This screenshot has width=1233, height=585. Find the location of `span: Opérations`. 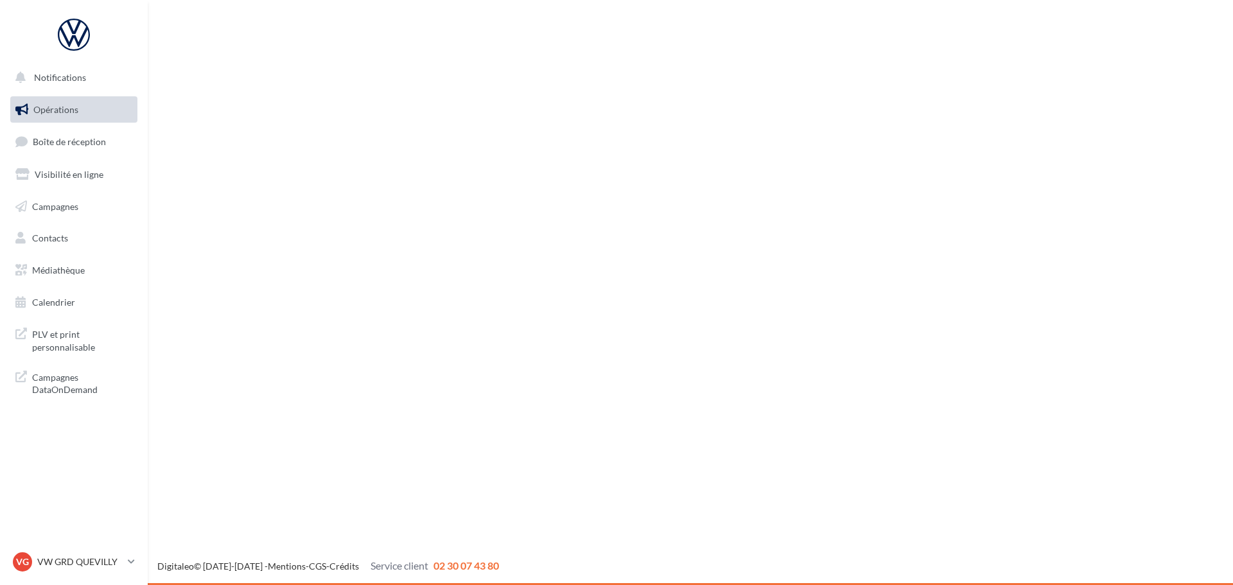

span: Opérations is located at coordinates (56, 109).